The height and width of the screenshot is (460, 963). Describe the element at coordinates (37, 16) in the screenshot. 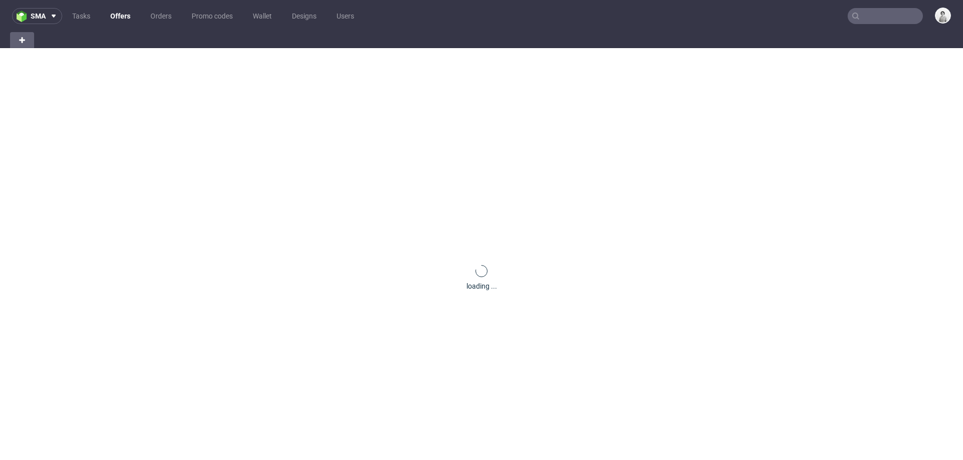

I see `button: sma` at that location.